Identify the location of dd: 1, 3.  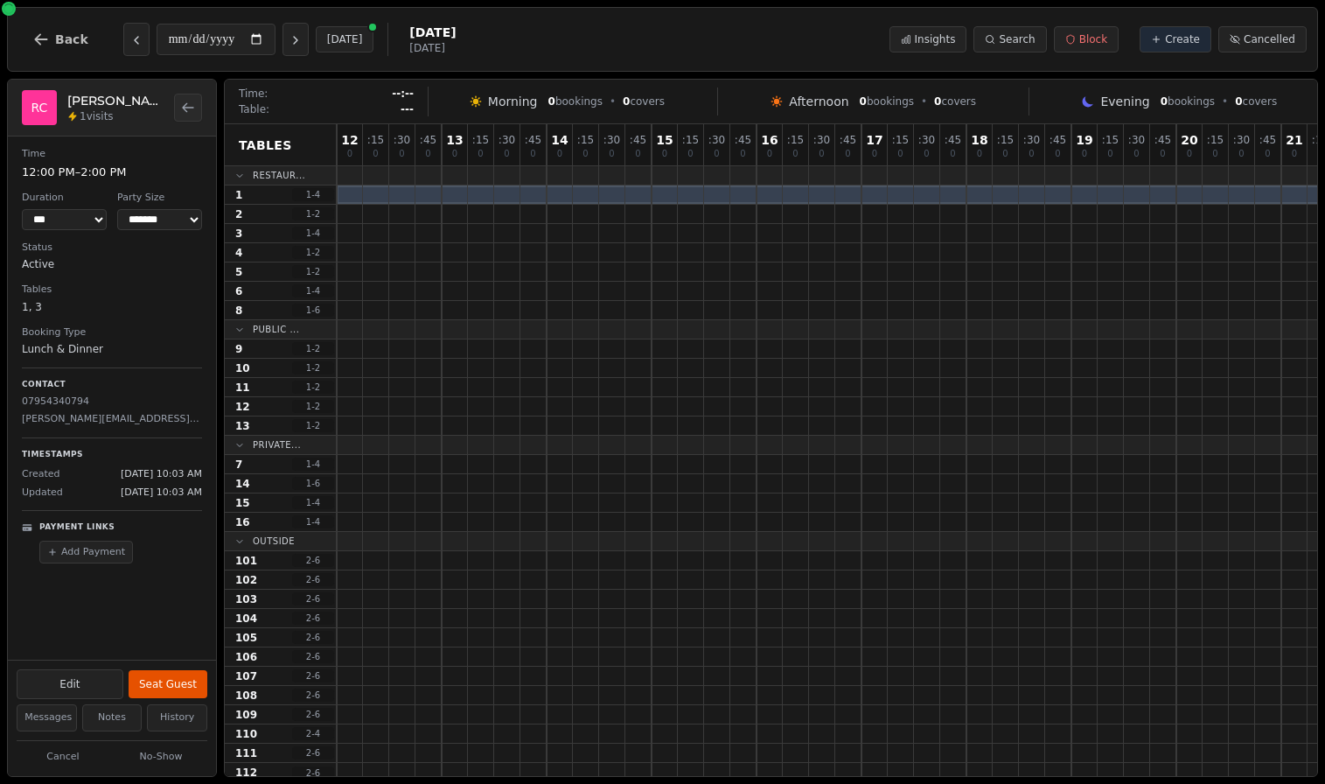
(112, 307).